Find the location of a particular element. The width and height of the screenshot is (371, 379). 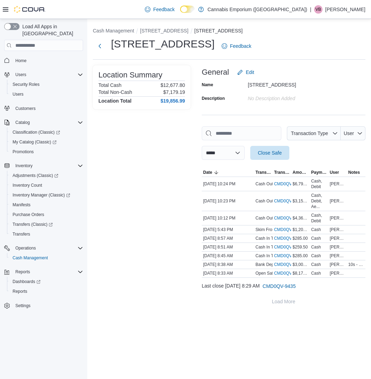

p: Cash In To Drawer (Cash Drawer 4) is located at coordinates (289, 238).